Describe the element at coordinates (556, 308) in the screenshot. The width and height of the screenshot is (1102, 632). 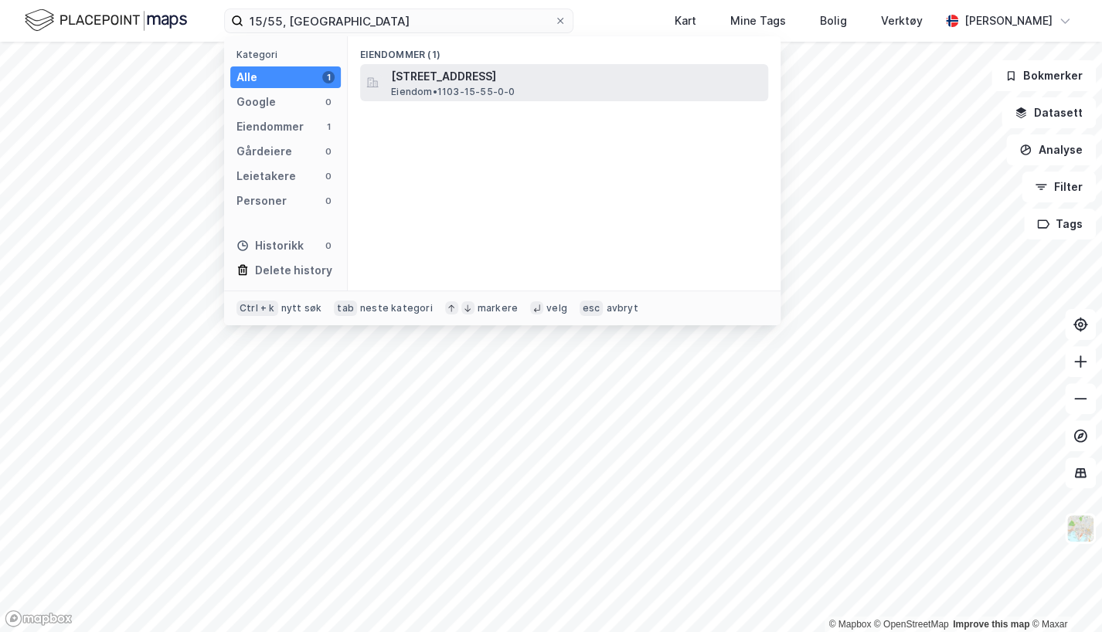
I see `div: velg` at that location.